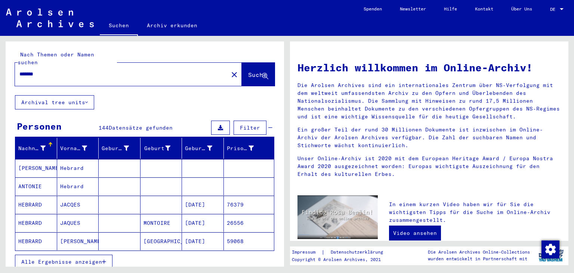 This screenshot has height=273, width=574. I want to click on h1: Herzlich willkommen im Online-Archiv!, so click(429, 68).